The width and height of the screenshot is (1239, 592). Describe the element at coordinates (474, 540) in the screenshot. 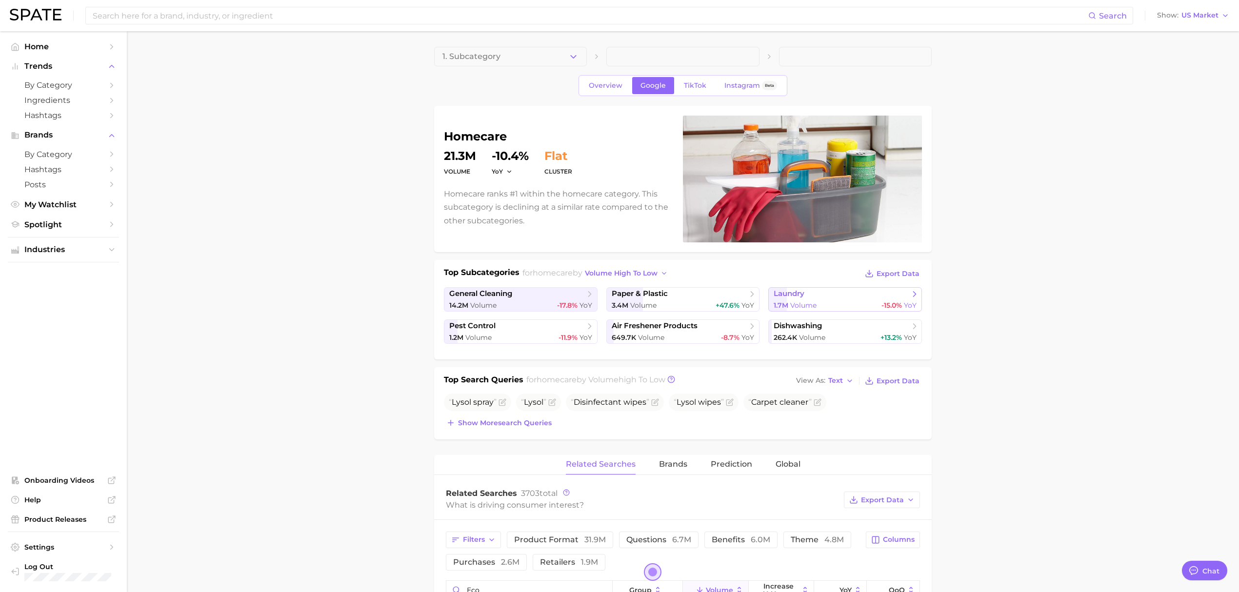

I see `span: Filters` at that location.